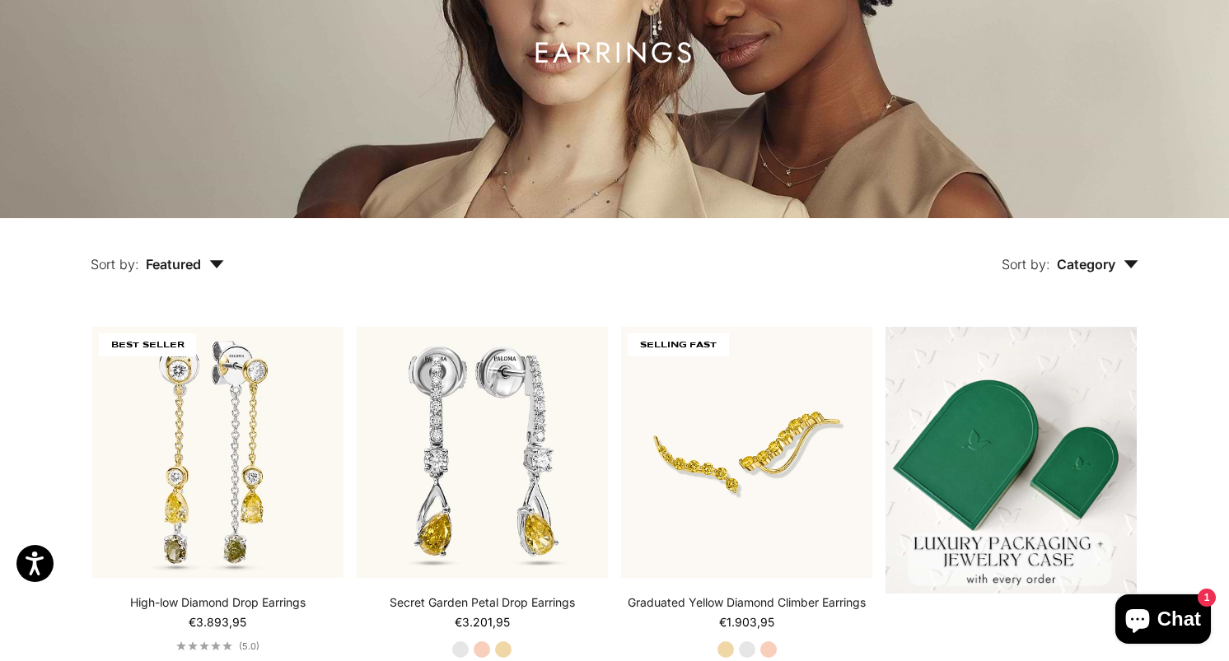  Describe the element at coordinates (746, 452) in the screenshot. I see `img: #YellowGold` at that location.